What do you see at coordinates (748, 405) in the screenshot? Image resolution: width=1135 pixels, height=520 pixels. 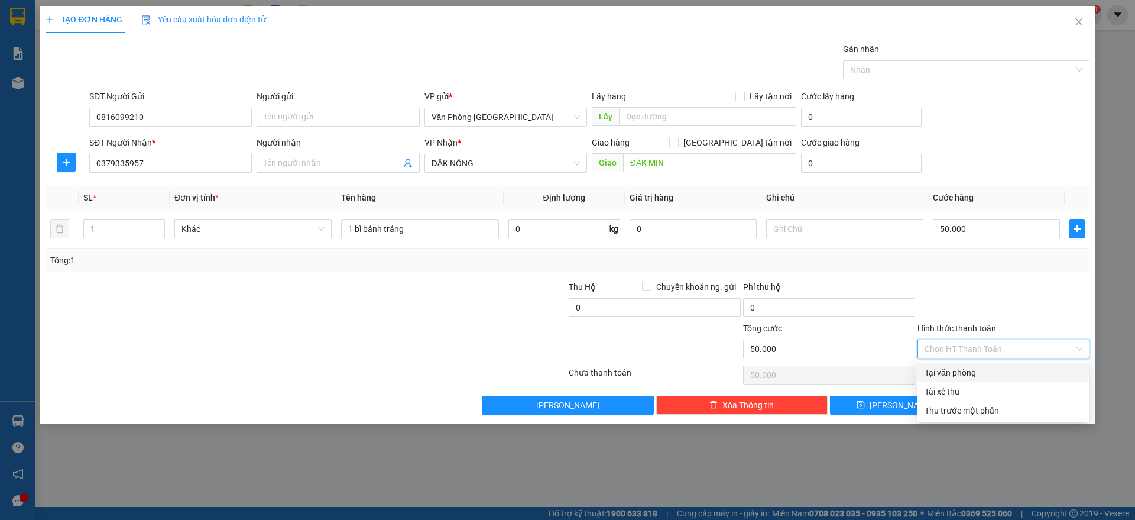 I see `span: Xóa Thông tin` at bounding box center [748, 405].